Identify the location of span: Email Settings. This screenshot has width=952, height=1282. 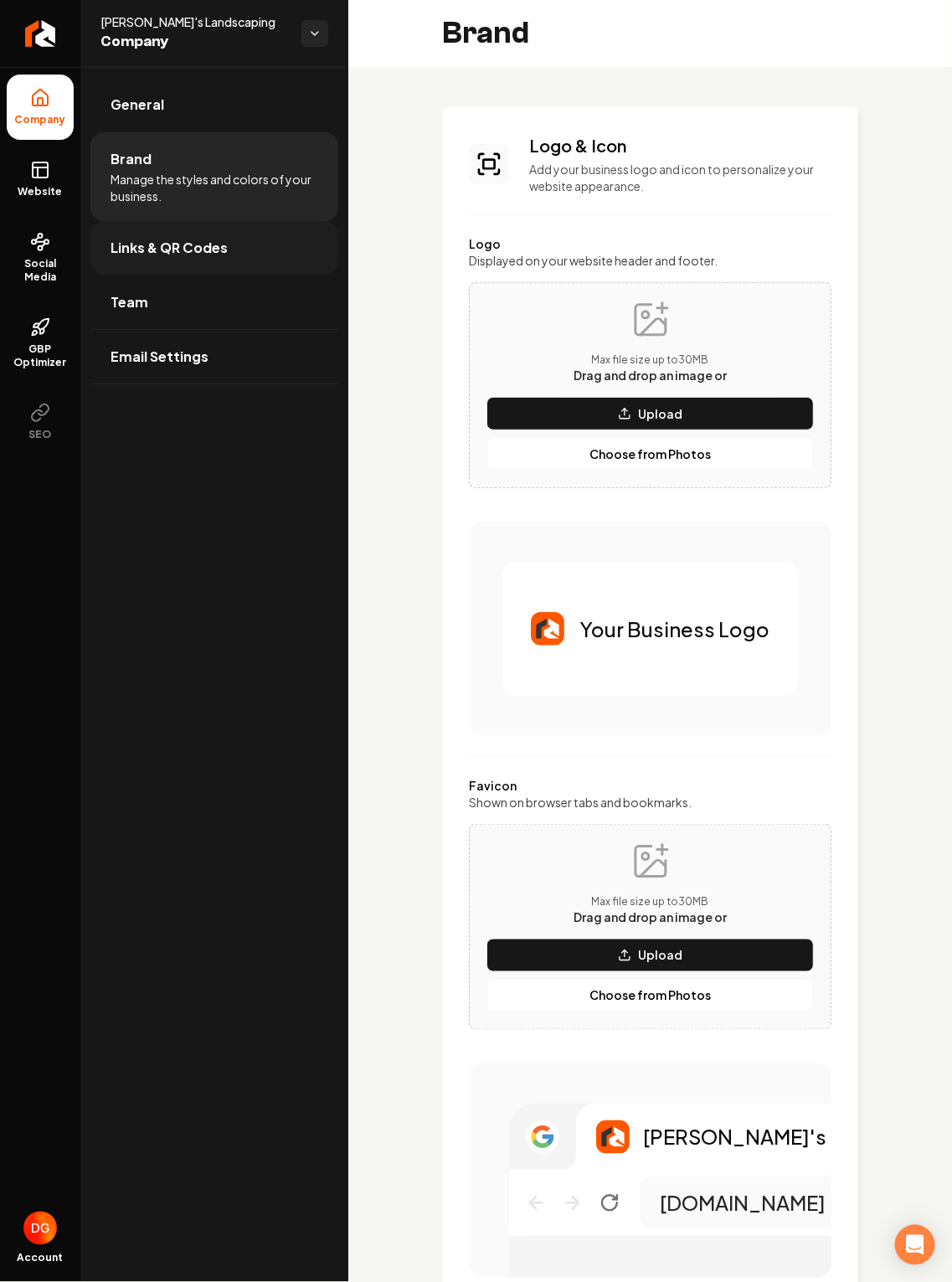
(159, 356).